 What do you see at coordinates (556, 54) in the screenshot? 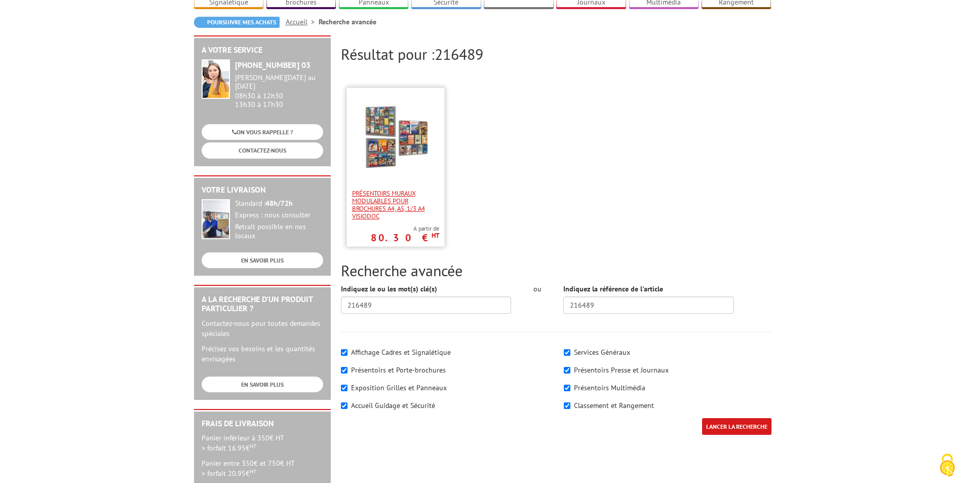
I see `h2: Résultat pour :` at bounding box center [556, 54].